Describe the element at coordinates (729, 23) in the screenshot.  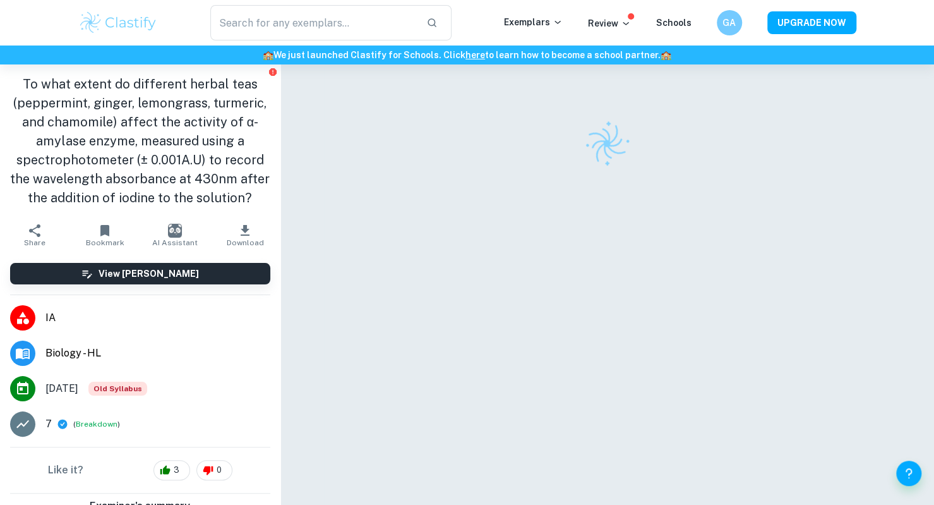
I see `h6: GA` at that location.